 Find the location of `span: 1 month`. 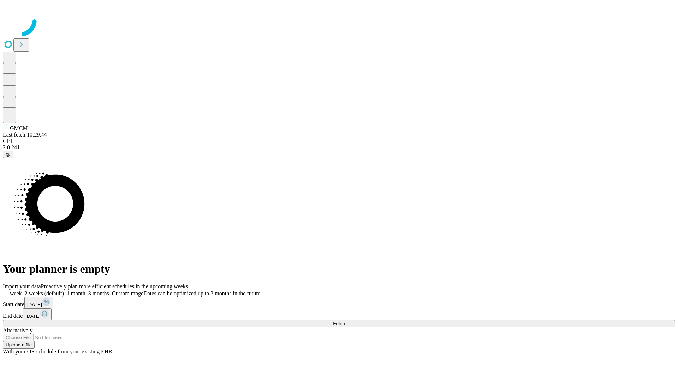

span: 1 month is located at coordinates (76, 293).